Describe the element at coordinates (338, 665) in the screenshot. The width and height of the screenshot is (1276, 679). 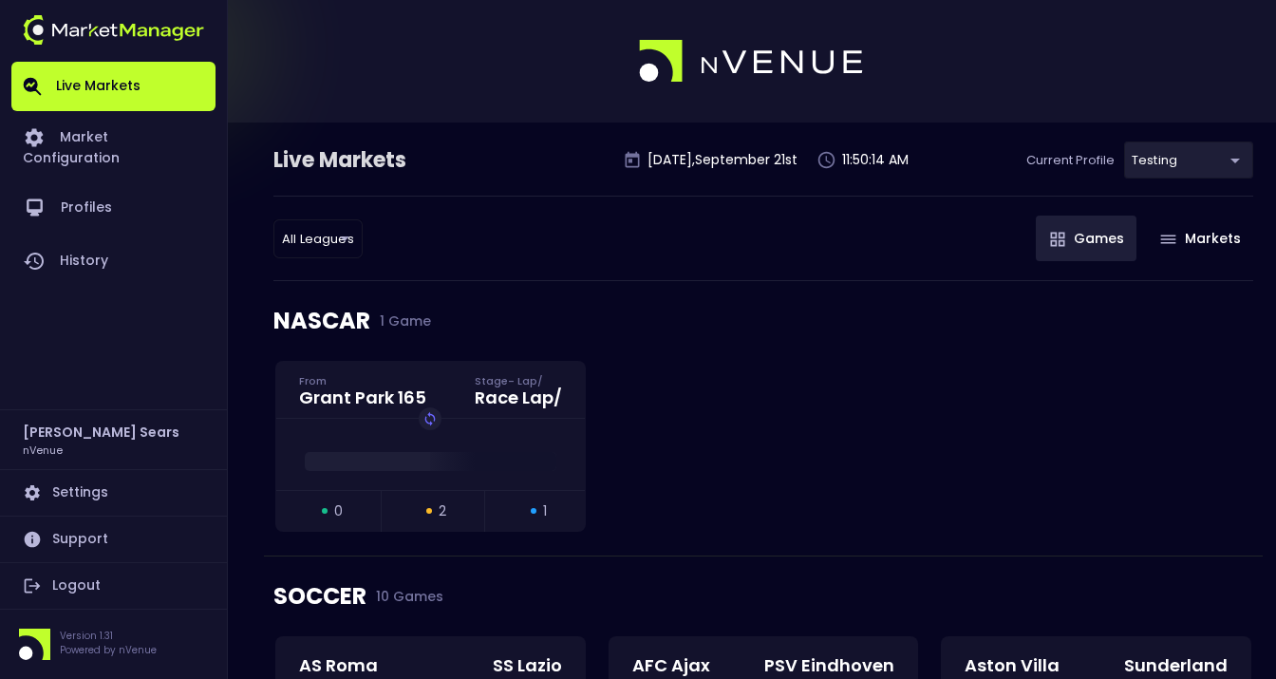
I see `div: AS Roma` at that location.